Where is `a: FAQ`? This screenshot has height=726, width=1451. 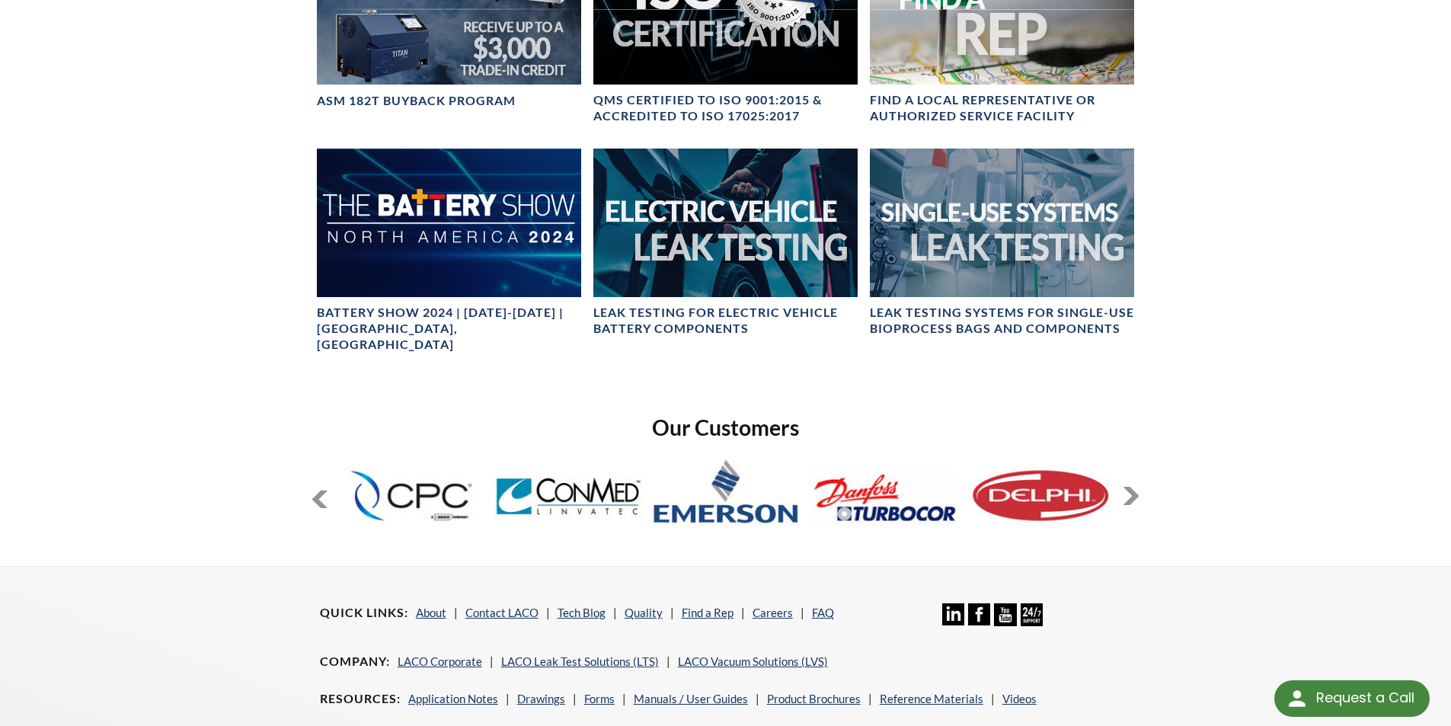
a: FAQ is located at coordinates (822, 612).